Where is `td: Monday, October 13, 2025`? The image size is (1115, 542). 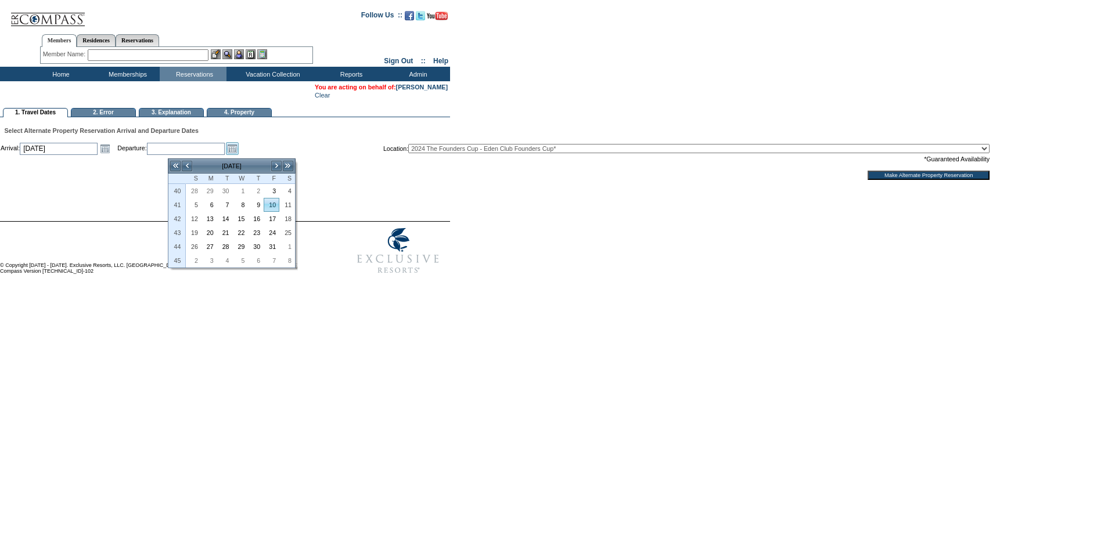
td: Monday, October 13, 2025 is located at coordinates (209, 219).